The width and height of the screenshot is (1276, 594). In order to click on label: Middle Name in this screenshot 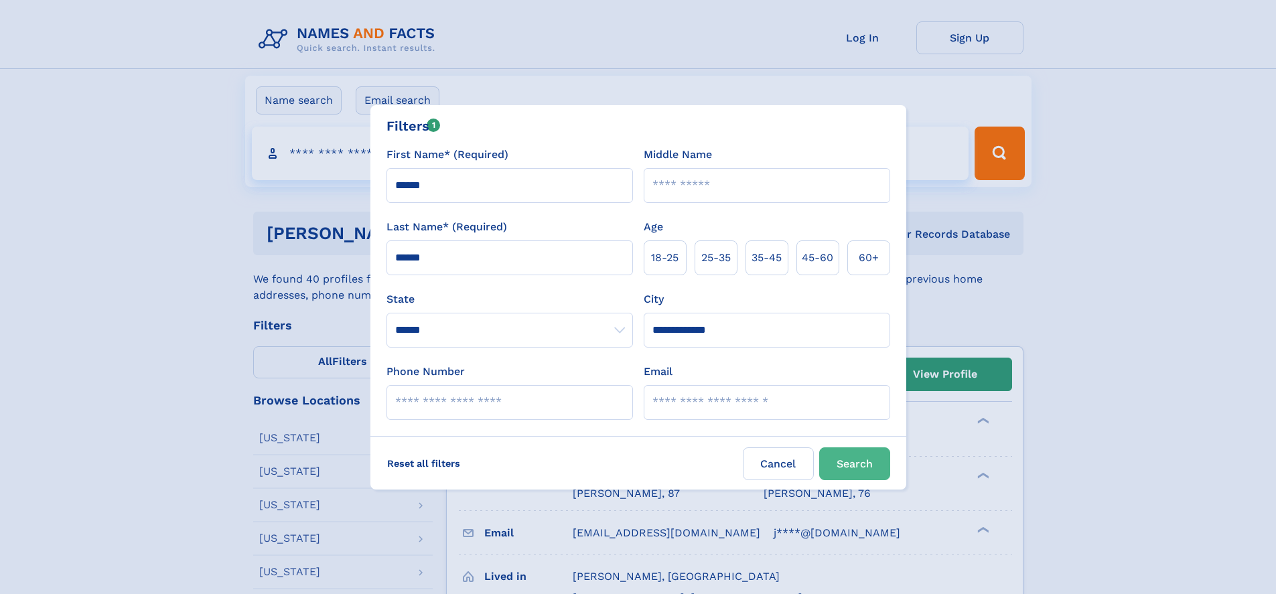, I will do `click(678, 155)`.